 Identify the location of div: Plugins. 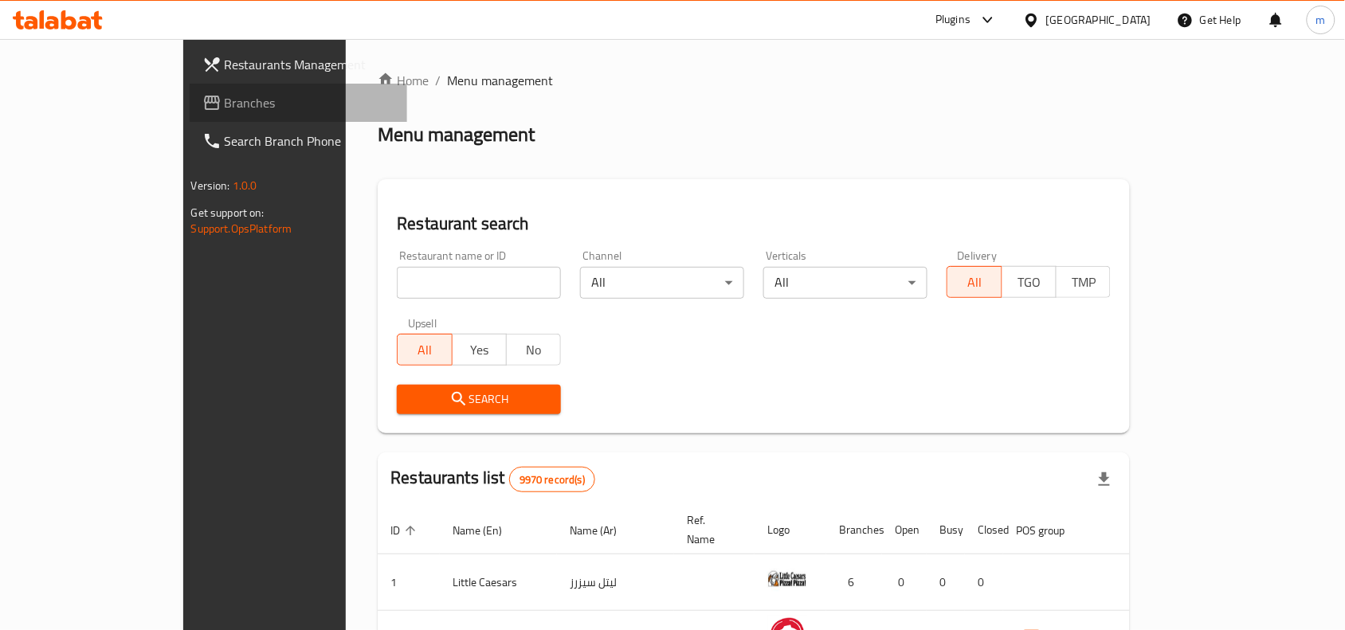
(953, 20).